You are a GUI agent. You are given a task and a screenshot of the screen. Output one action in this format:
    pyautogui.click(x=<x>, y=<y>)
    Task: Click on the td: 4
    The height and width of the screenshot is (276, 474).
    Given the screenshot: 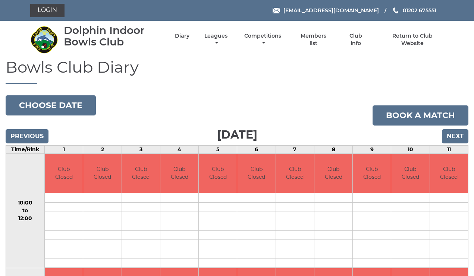 What is the action you would take?
    pyautogui.click(x=179, y=150)
    